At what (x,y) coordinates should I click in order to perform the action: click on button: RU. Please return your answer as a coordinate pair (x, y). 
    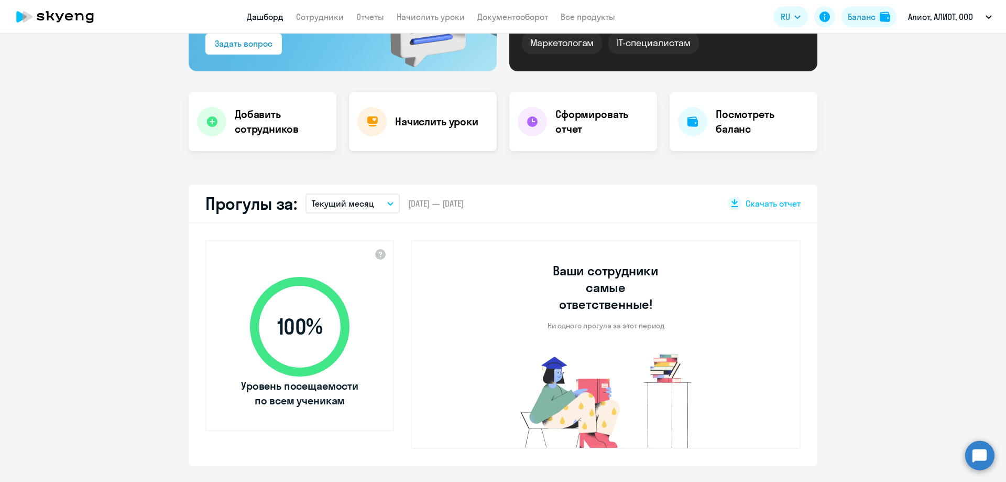
    Looking at the image, I should click on (791, 17).